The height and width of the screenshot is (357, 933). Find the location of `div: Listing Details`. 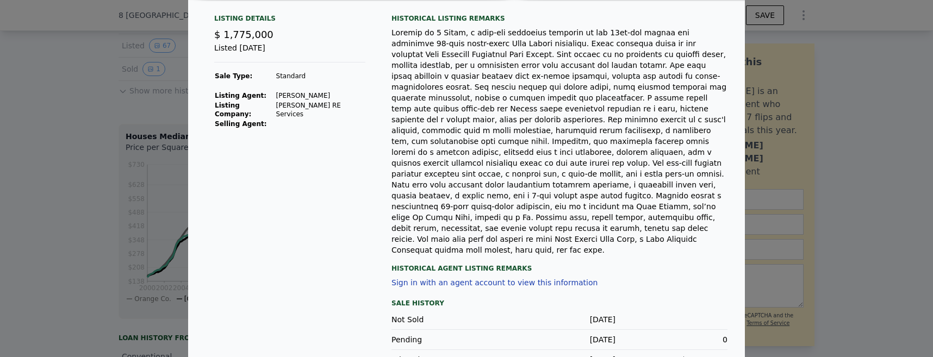

div: Listing Details is located at coordinates (290, 21).